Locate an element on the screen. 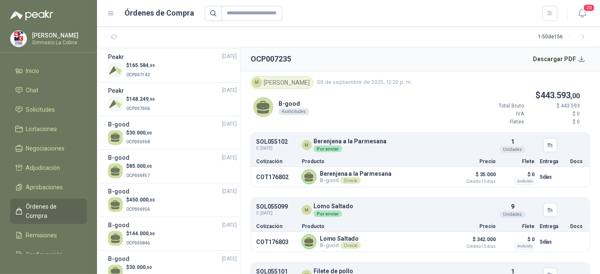 This screenshot has height=274, width=600. p: $ 35.000 is located at coordinates (475, 177).